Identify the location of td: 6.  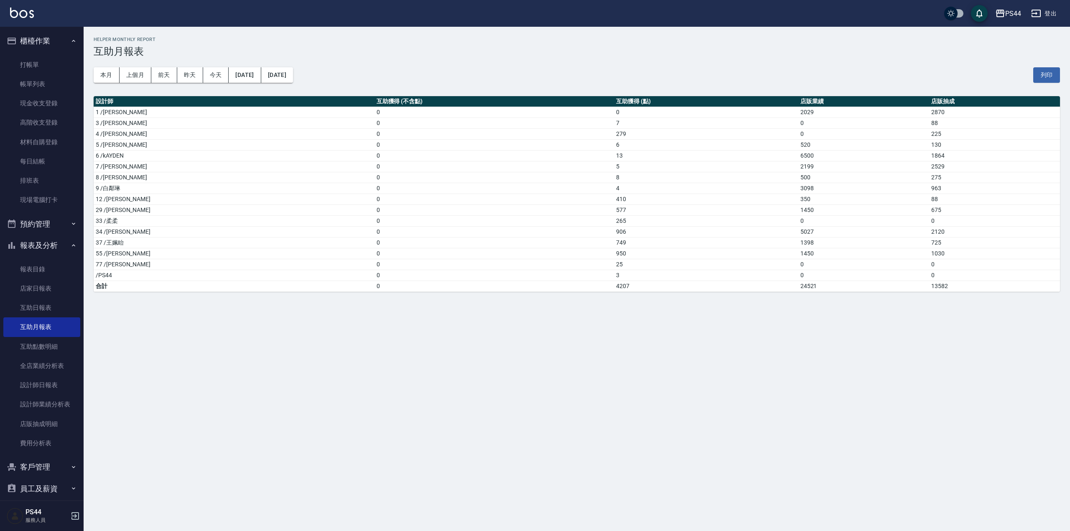
(706, 145).